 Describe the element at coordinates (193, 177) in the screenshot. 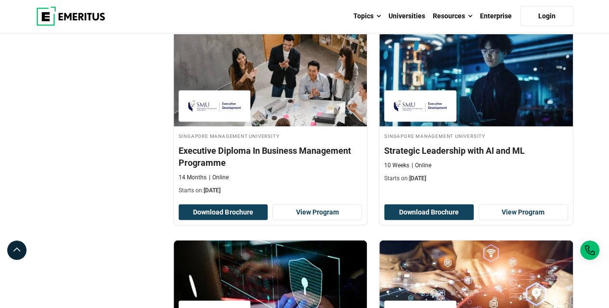

I see `p: 14 Months` at that location.